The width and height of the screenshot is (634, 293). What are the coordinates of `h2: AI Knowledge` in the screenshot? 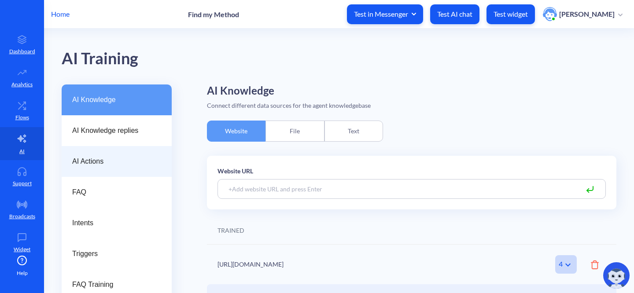 It's located at (411, 91).